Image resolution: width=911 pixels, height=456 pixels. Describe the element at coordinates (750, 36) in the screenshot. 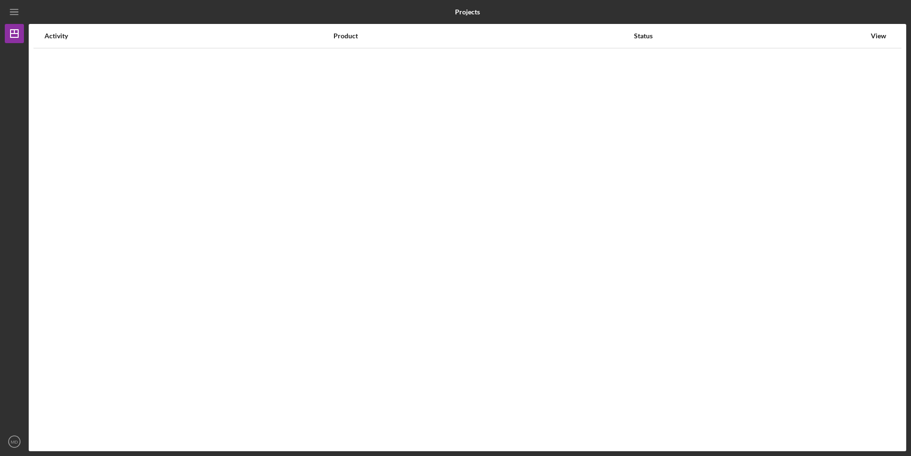

I see `div: Status` at that location.